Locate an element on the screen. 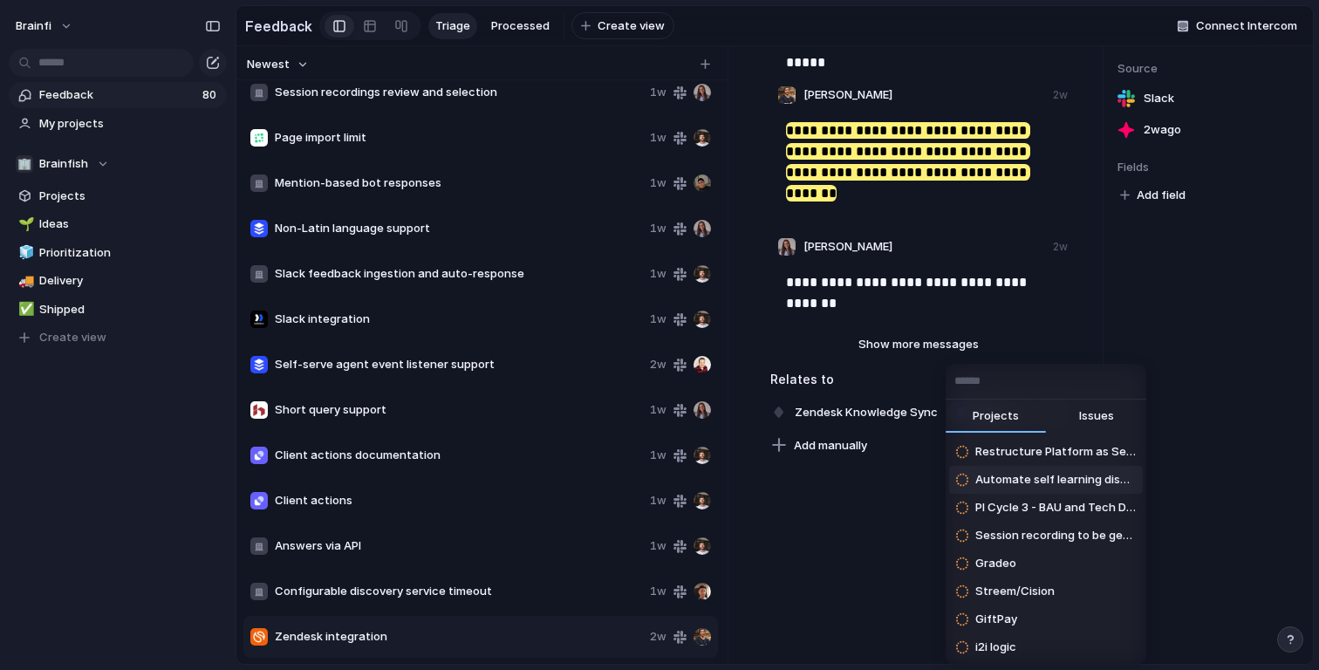  span: Streem/Cision is located at coordinates (1015, 592).